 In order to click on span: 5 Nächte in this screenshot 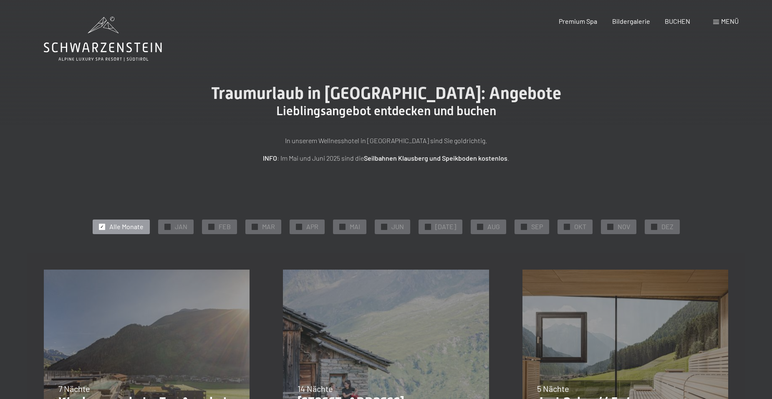, I will do `click(553, 389)`.